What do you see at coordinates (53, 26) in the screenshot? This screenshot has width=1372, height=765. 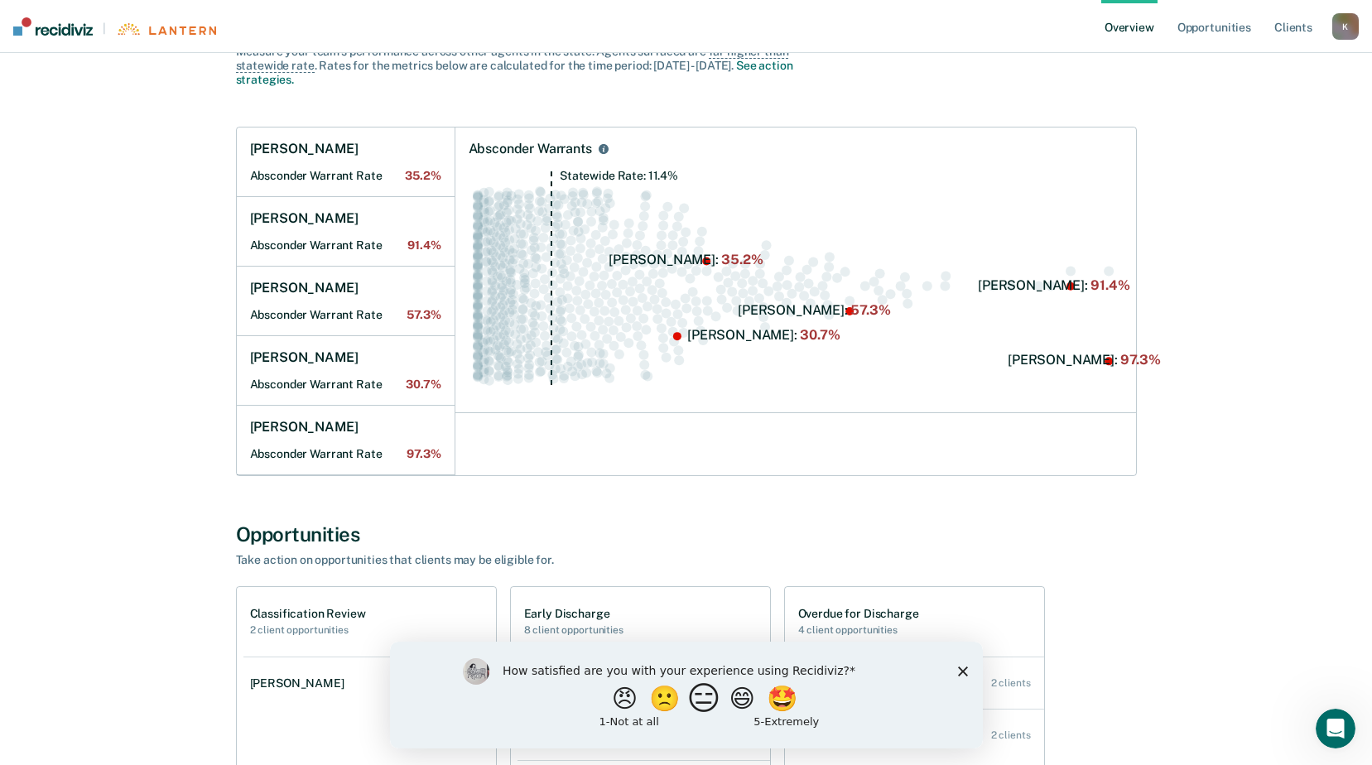 I see `img: Recidiviz` at bounding box center [53, 26].